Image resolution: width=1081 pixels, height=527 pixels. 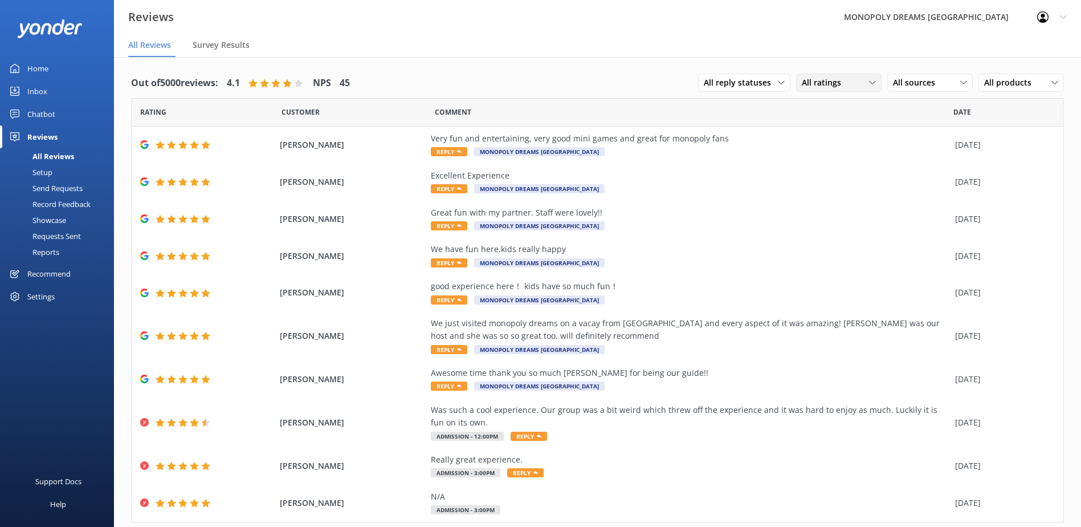 What do you see at coordinates (453, 112) in the screenshot?
I see `span: Question` at bounding box center [453, 112].